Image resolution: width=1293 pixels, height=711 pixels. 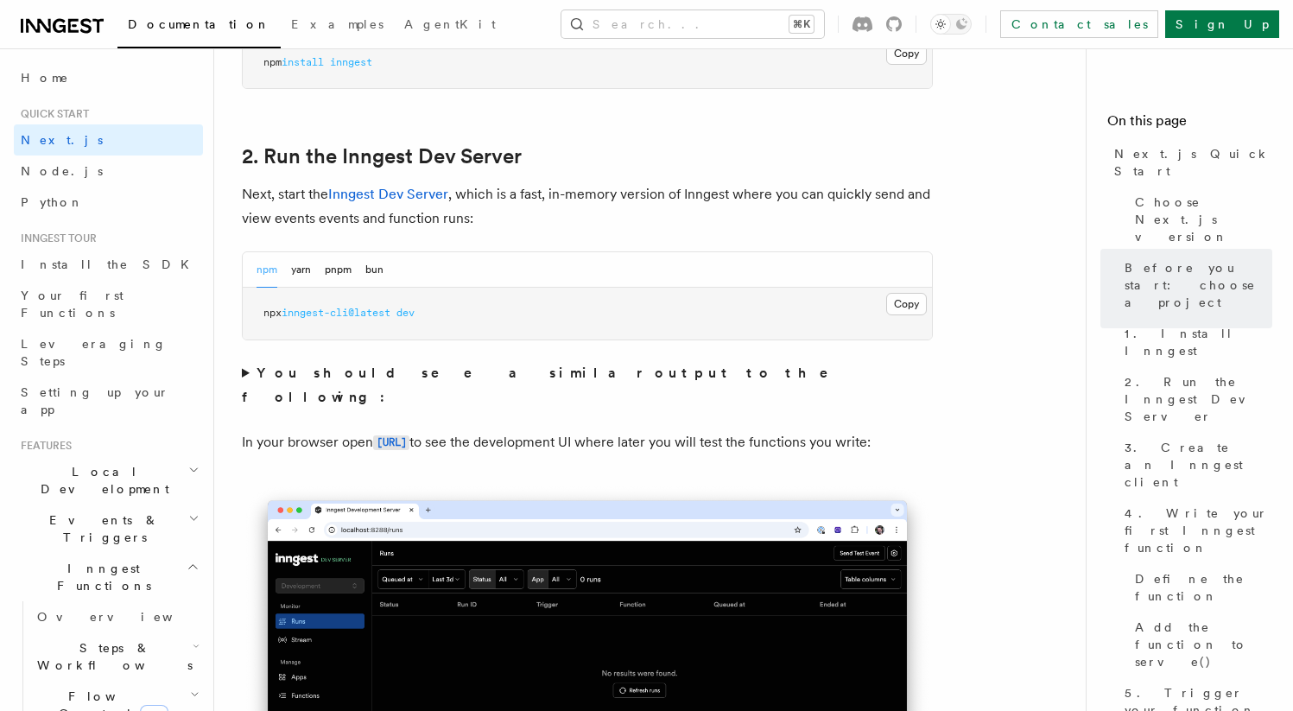 What do you see at coordinates (693, 24) in the screenshot?
I see `button: Search...⌘K` at bounding box center [693, 24].